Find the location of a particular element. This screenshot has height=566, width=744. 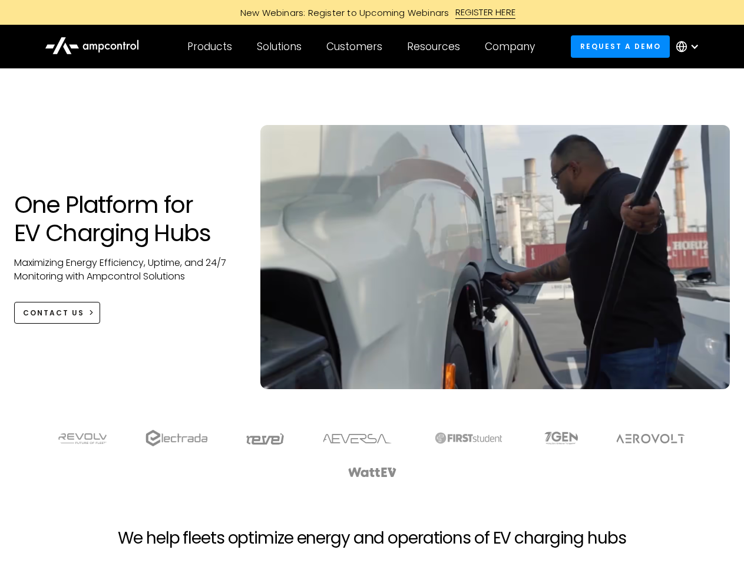

a: New Webinars: Register to Upcoming WebinarsREGISTER HERE is located at coordinates (373, 12).